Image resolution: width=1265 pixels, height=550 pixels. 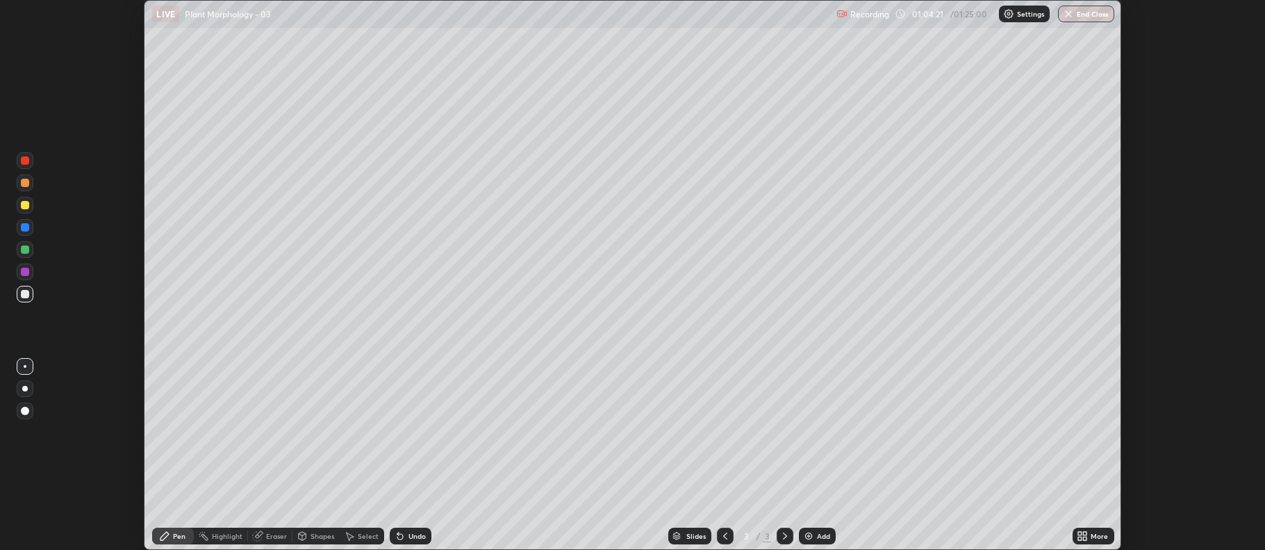 I want to click on p: LIVE, so click(x=165, y=14).